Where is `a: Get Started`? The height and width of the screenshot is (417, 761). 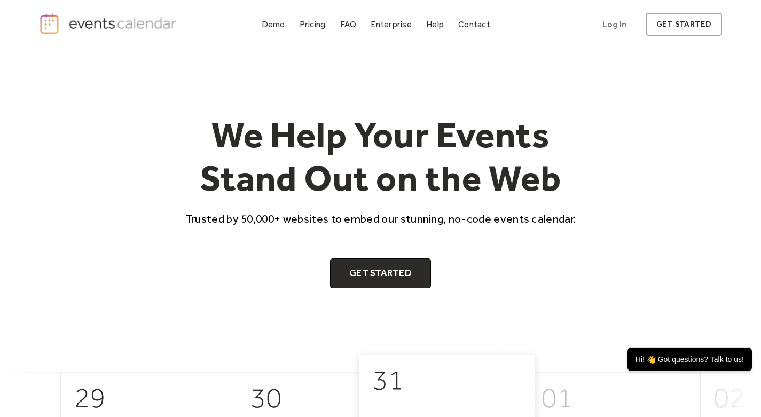 a: Get Started is located at coordinates (380, 274).